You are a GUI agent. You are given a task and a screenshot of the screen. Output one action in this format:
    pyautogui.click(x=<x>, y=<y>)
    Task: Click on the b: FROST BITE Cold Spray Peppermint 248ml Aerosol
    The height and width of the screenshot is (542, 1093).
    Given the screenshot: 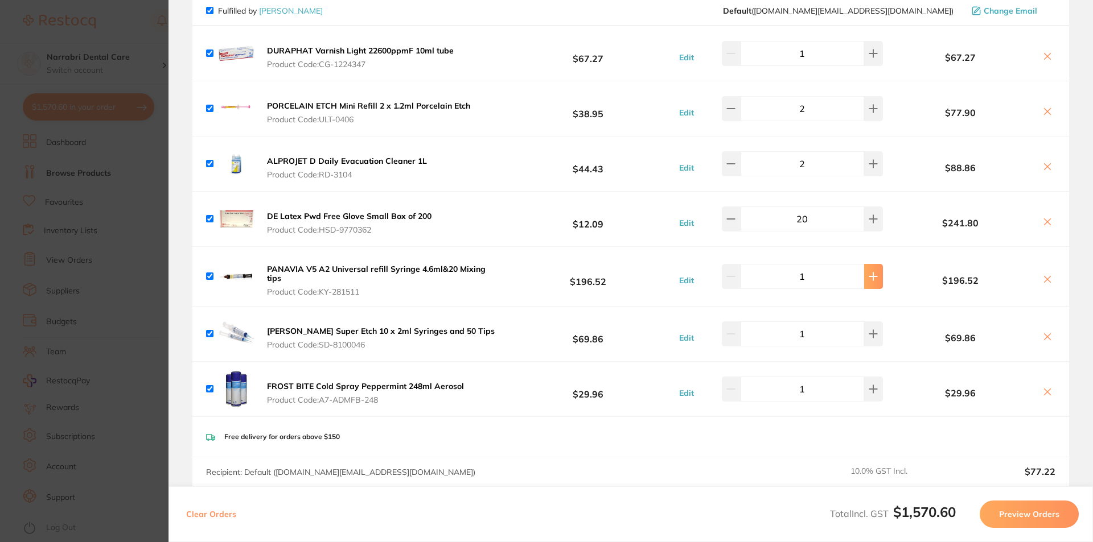 What is the action you would take?
    pyautogui.click(x=365, y=386)
    